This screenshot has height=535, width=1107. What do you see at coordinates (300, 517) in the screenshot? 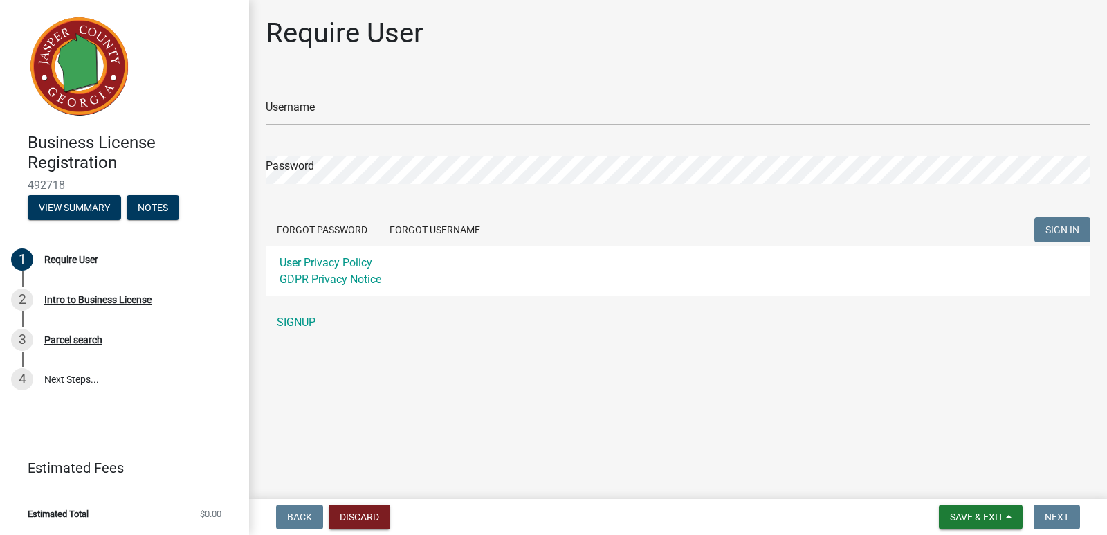
I see `span: Back` at bounding box center [300, 517].